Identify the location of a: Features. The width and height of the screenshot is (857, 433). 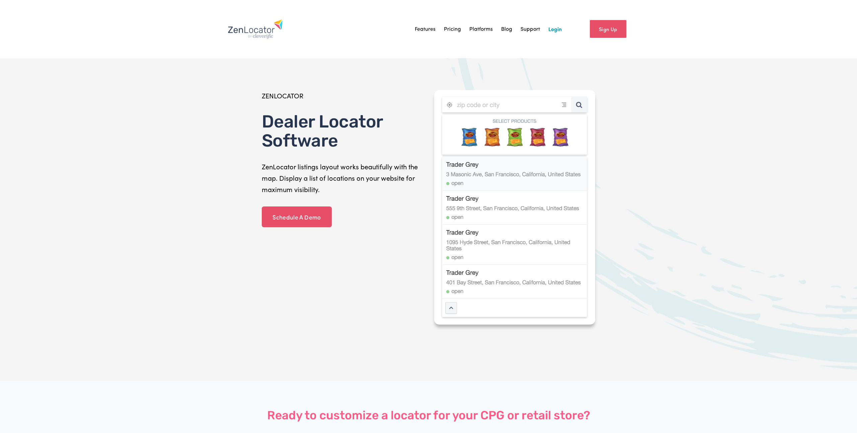
(425, 29).